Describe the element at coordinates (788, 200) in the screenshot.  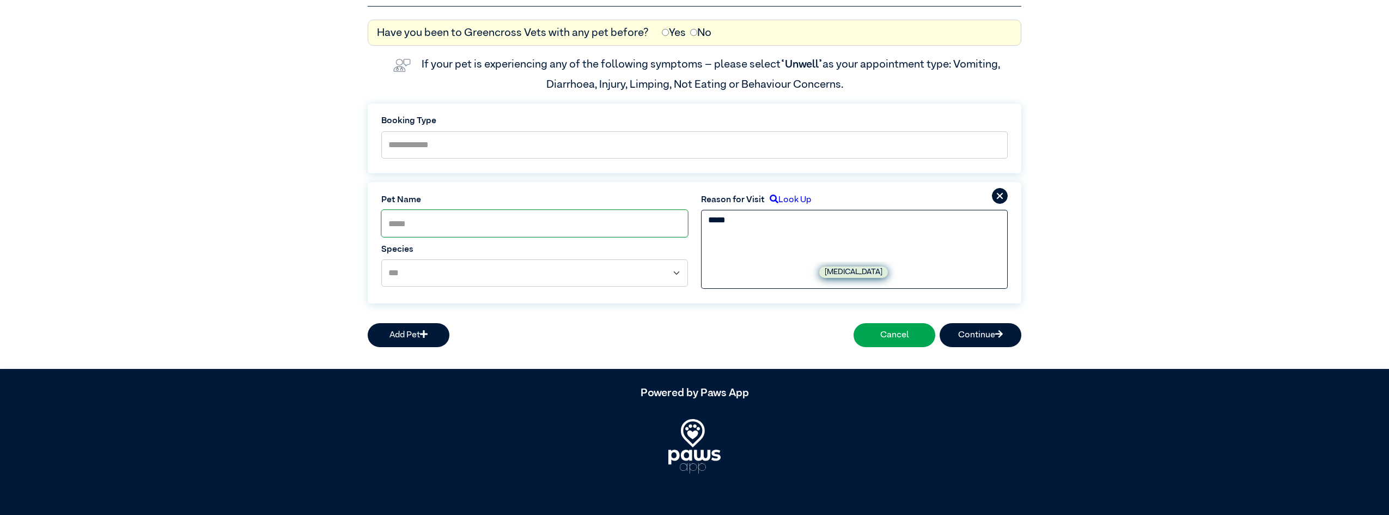
I see `label: Look Up` at that location.